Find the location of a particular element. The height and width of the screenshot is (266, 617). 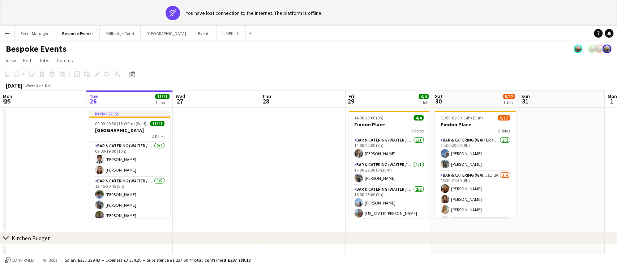

span: Jobs is located at coordinates (44, 60).